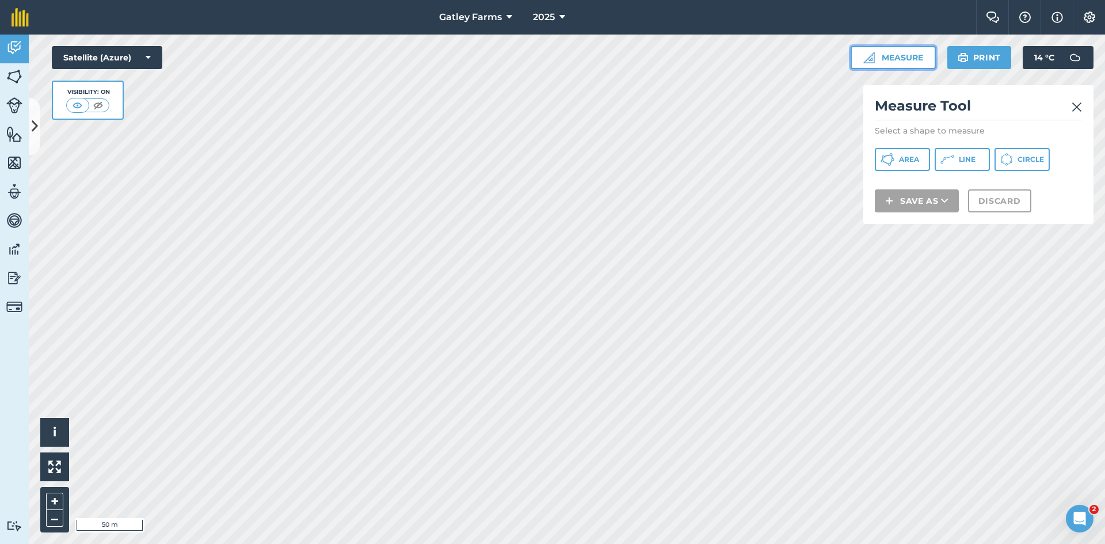 The height and width of the screenshot is (544, 1105). Describe the element at coordinates (1077, 107) in the screenshot. I see `img: svg+xml;base64,PHN2ZyB4bWxucz0iaHR0cDovL3d3dy53My5vcmcvMjAwMC9zdmciIHdpZHRoPSIyMiIgaGVpZ2h0PSIzMC...` at that location.